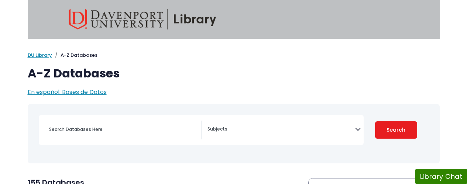 The height and width of the screenshot is (184, 467). What do you see at coordinates (441, 176) in the screenshot?
I see `button: Library Chat` at bounding box center [441, 176].